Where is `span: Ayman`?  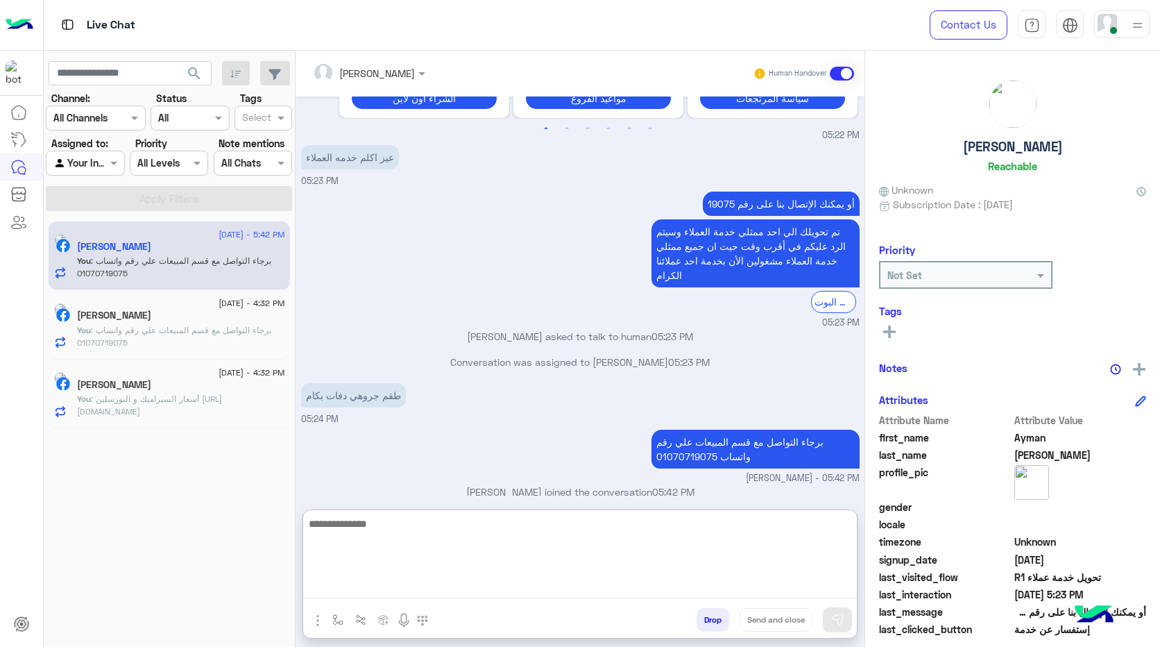
span: Ayman is located at coordinates (1081, 437).